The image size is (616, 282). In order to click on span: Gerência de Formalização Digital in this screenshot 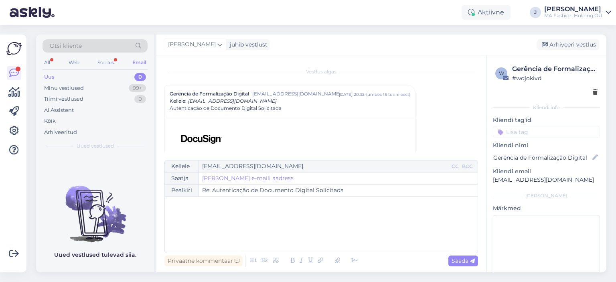, I will do `click(209, 94)`.